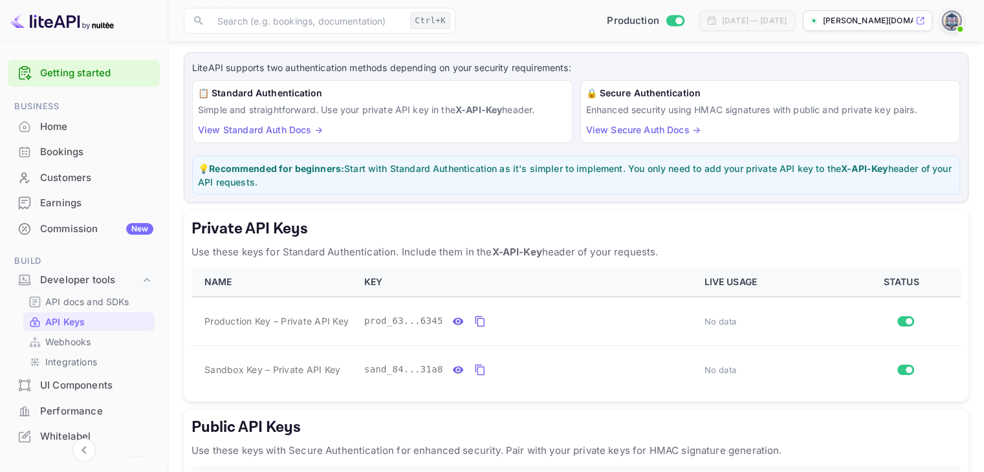 This screenshot has height=472, width=984. What do you see at coordinates (576, 175) in the screenshot?
I see `p: 💡 Start with Standard Authentication as it's simpler to implement. You only need to add your priv...` at bounding box center [576, 175].